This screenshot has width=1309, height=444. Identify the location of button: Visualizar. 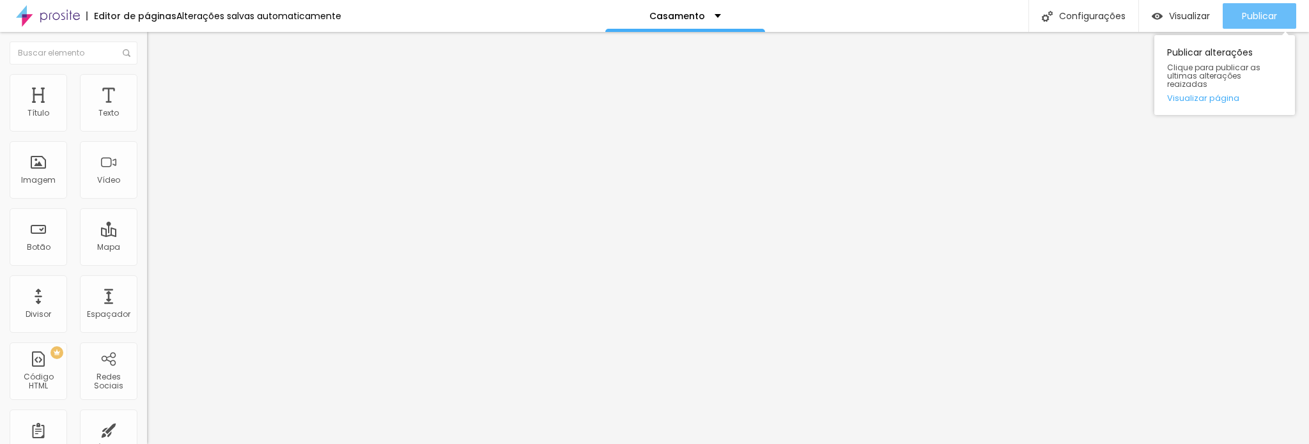
(1180, 16).